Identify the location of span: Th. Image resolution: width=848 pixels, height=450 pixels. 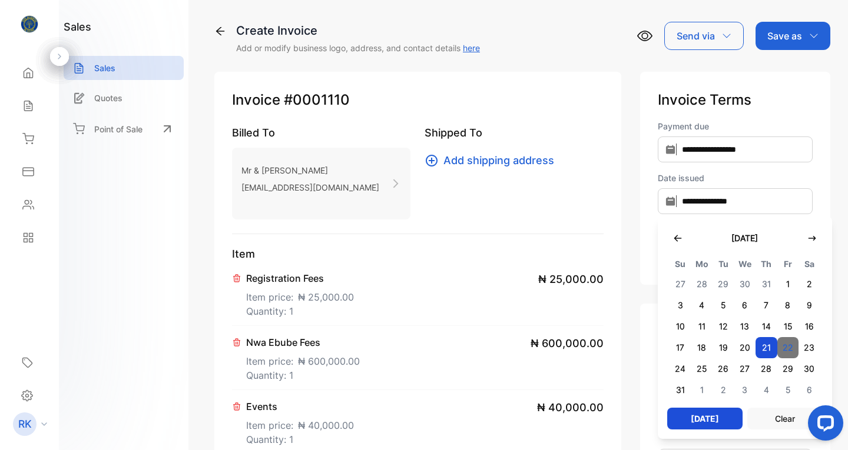
(766, 264).